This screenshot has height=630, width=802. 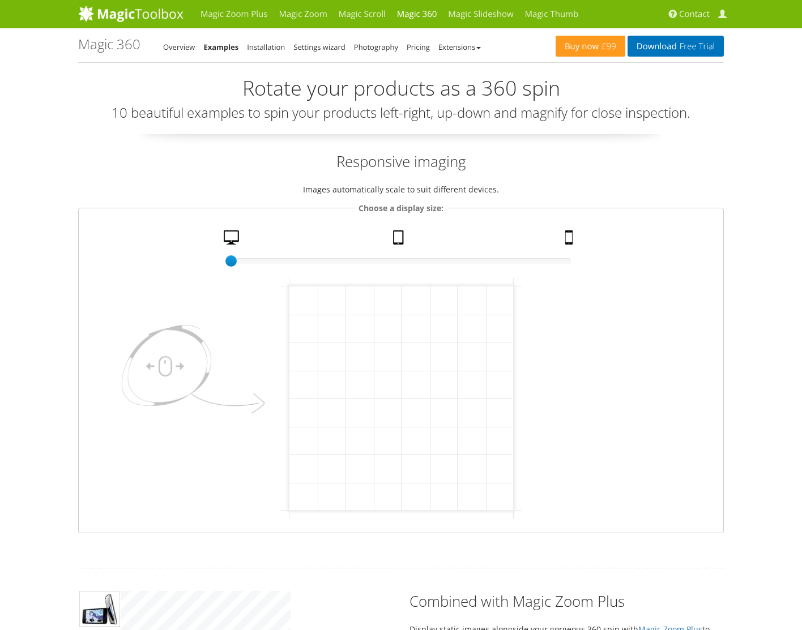 What do you see at coordinates (401, 88) in the screenshot?
I see `h2: Rotate your products as a 360 spin` at bounding box center [401, 88].